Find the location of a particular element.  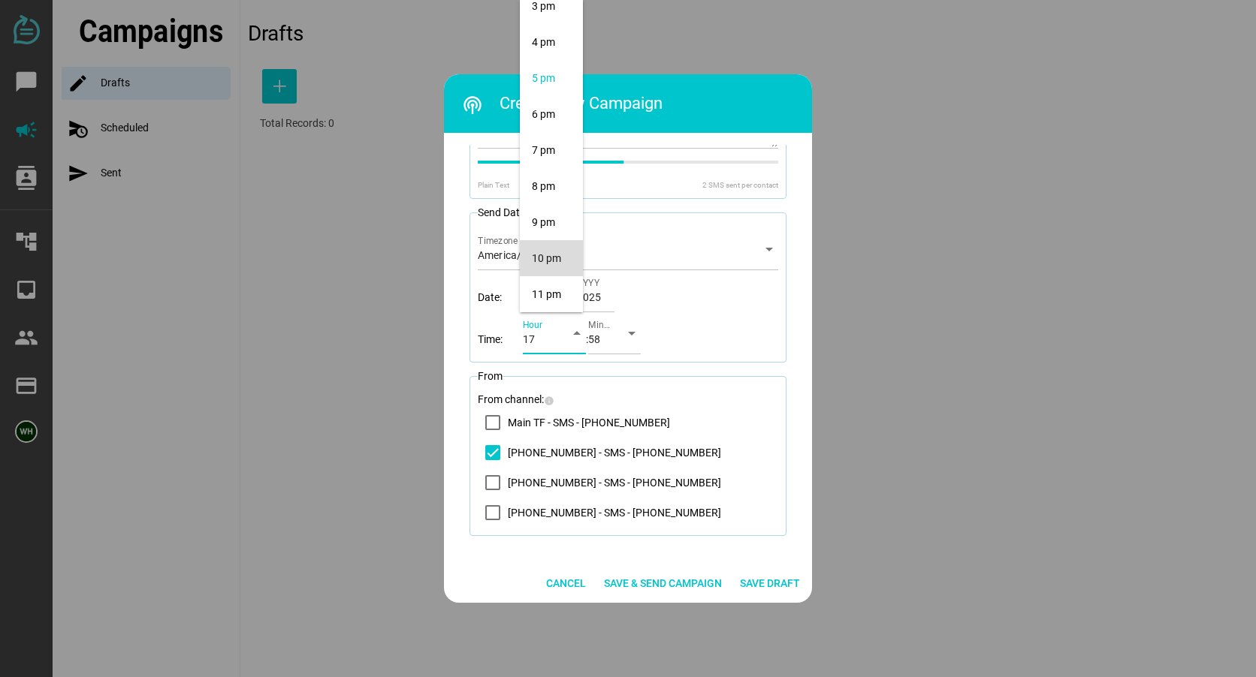

button: Save Draft is located at coordinates (770, 584).